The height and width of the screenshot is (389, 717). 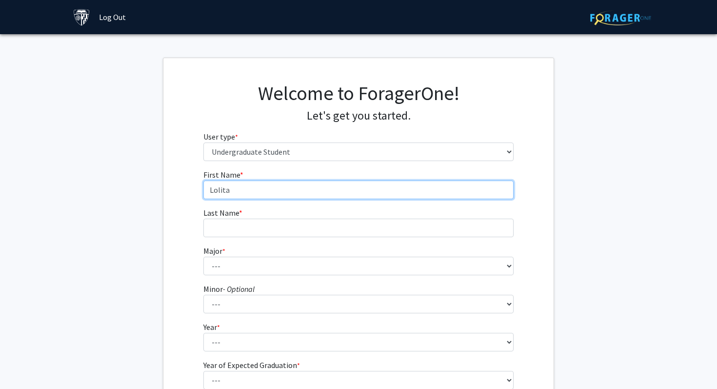 I want to click on i: - Optional, so click(x=238, y=289).